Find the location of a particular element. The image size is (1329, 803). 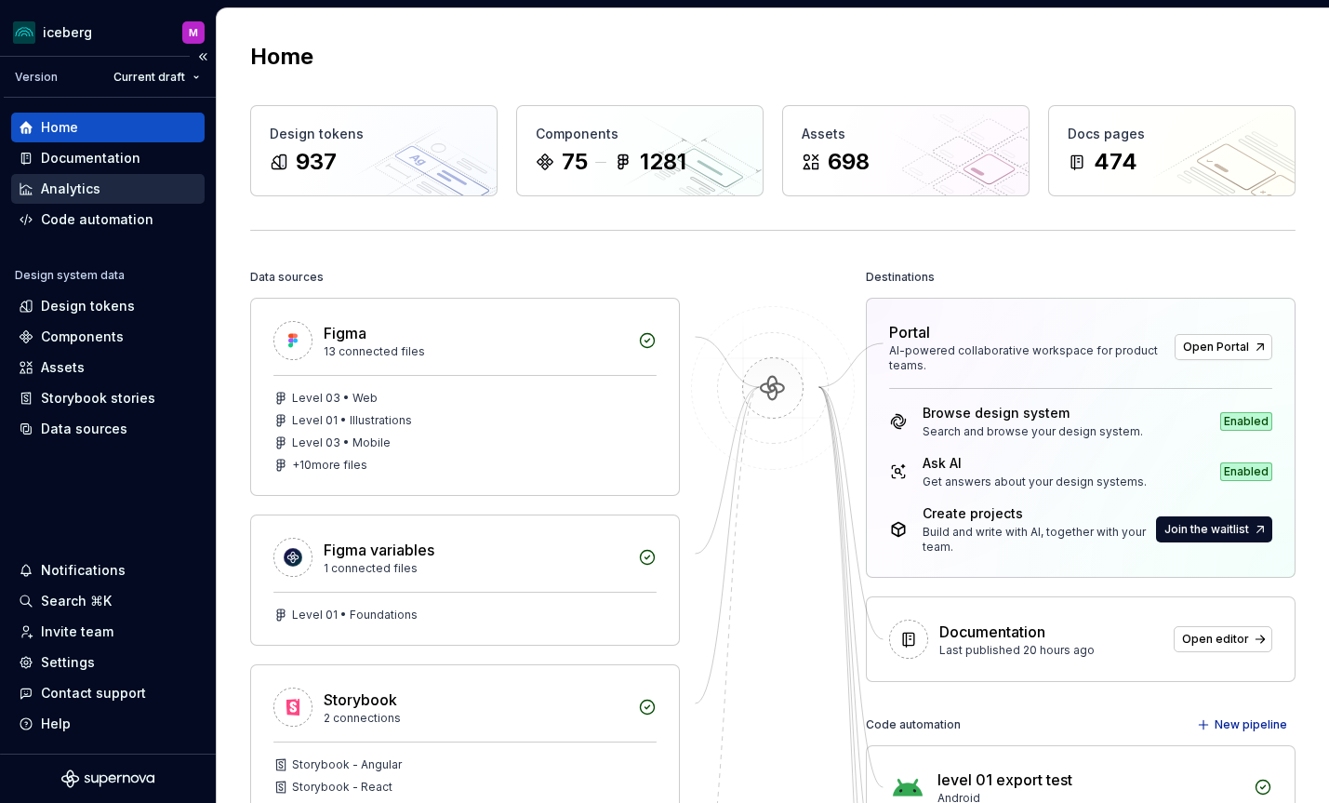

a: Analytics is located at coordinates (108, 189).